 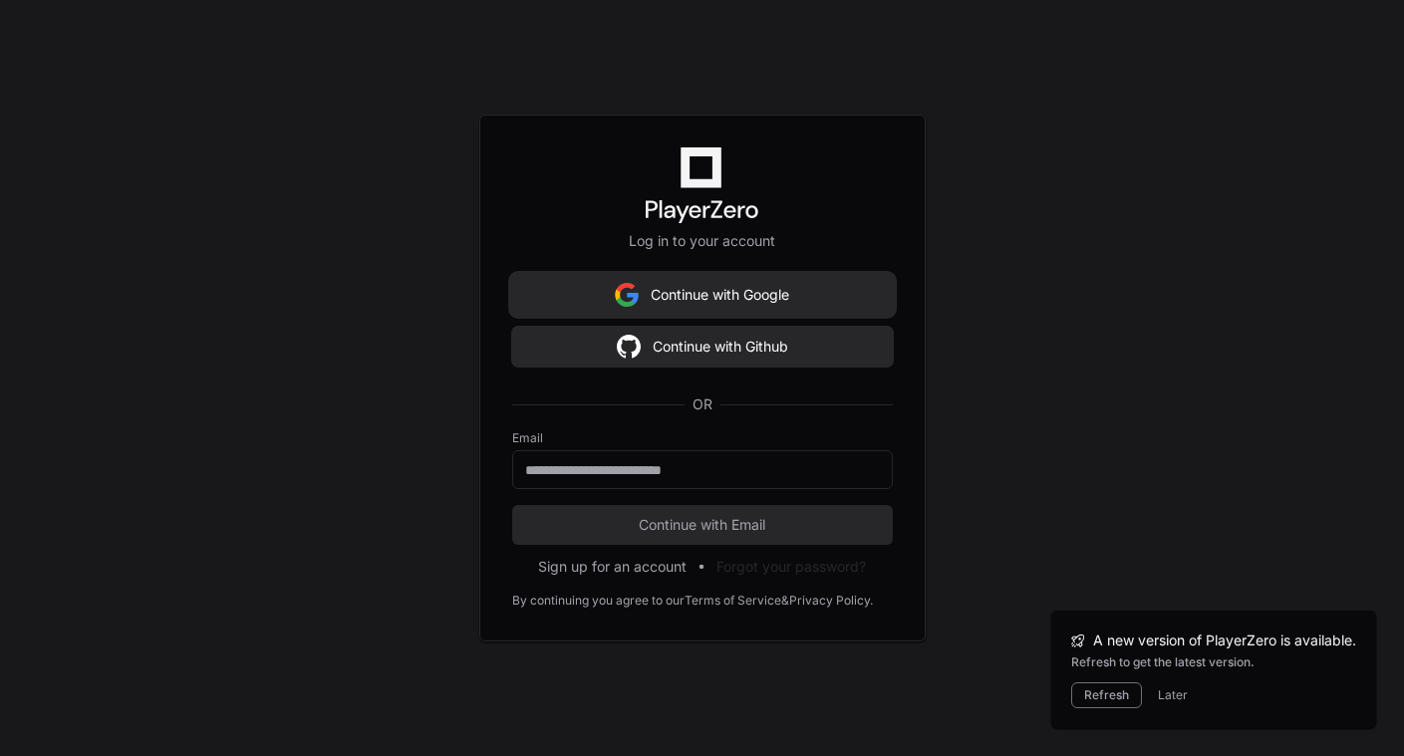 I want to click on button: Refresh, so click(x=1106, y=695).